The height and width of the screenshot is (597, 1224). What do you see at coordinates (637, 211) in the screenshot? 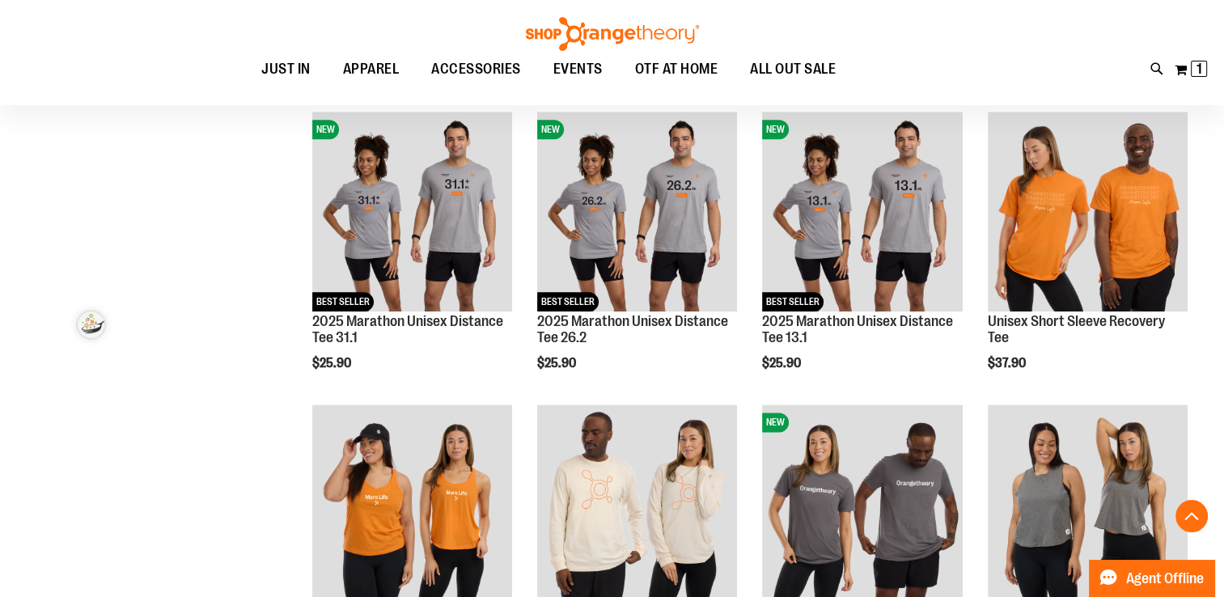
I see `img: 2025 Marathon Unisex Distance Tee 26.2` at bounding box center [637, 211].